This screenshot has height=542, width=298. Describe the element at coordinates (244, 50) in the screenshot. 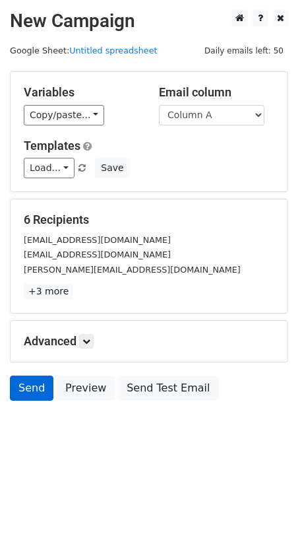

I see `a: Daily emails left: 50` at that location.